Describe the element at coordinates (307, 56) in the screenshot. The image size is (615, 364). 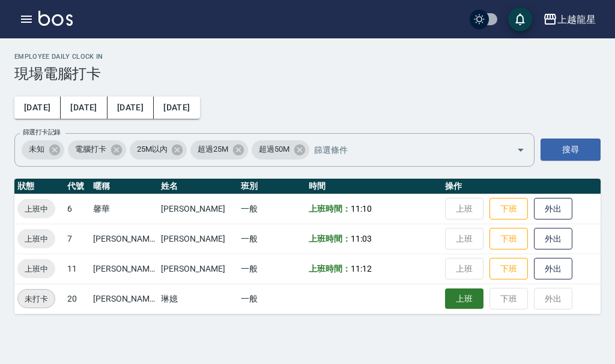
I see `h2: Employee Daily Clock In` at that location.